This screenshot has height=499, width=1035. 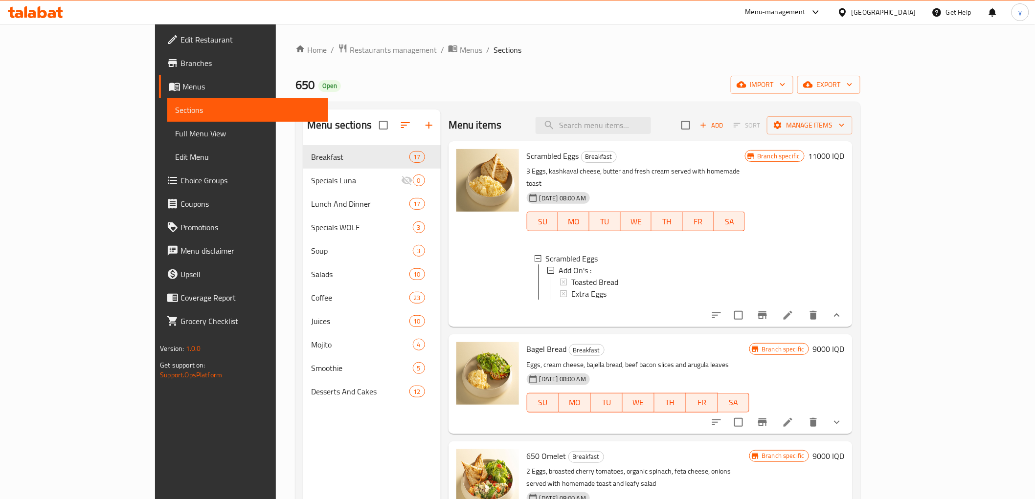 What do you see at coordinates (475, 125) in the screenshot?
I see `h2: Menu items` at bounding box center [475, 125].